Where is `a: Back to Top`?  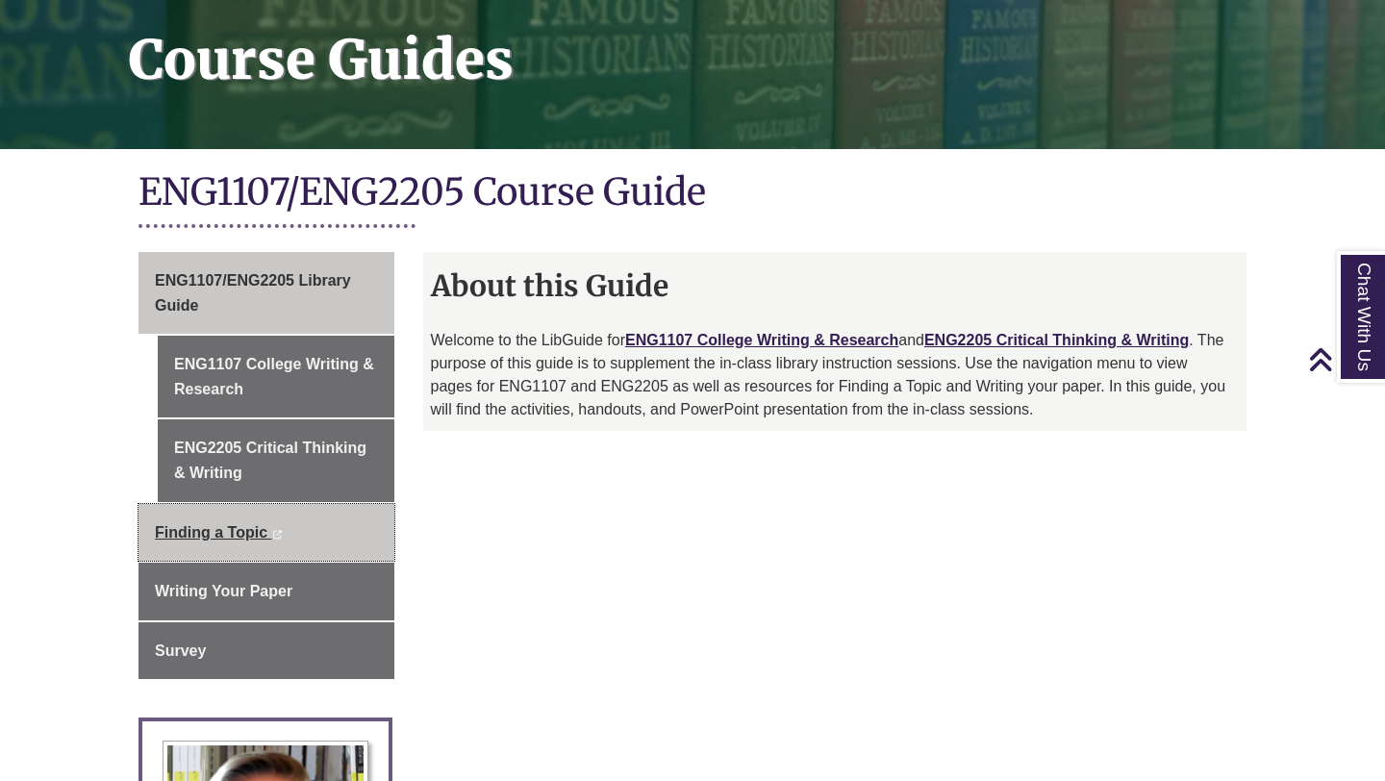 a: Back to Top is located at coordinates (1343, 359).